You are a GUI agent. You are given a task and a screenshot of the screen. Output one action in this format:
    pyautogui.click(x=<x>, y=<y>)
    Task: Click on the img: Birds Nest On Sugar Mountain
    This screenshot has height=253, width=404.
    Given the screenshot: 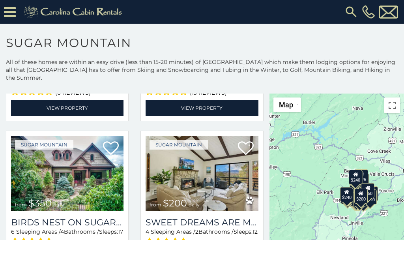 What is the action you would take?
    pyautogui.click(x=67, y=173)
    